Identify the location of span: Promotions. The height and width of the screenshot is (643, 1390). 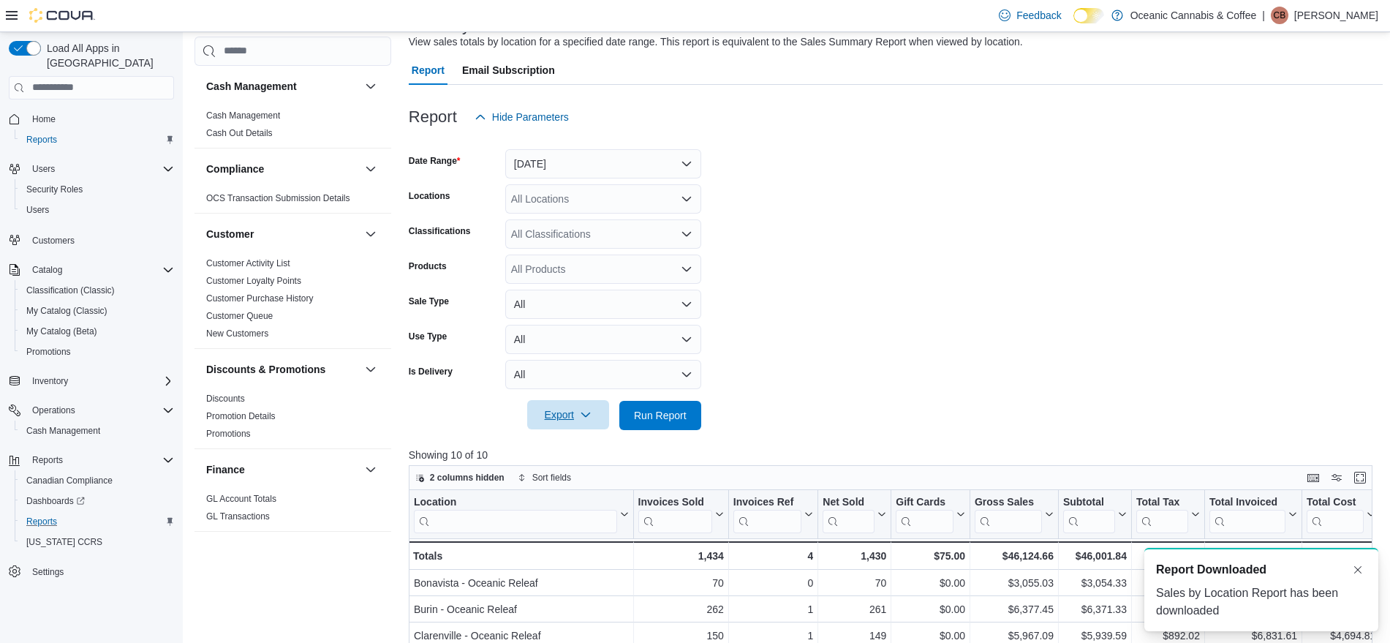
(48, 352).